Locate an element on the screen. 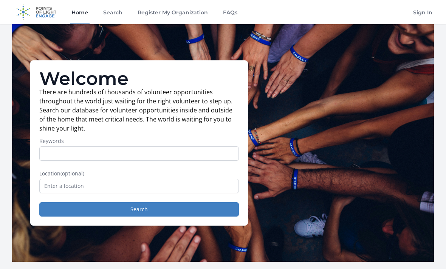  span: (optional) is located at coordinates (72, 173).